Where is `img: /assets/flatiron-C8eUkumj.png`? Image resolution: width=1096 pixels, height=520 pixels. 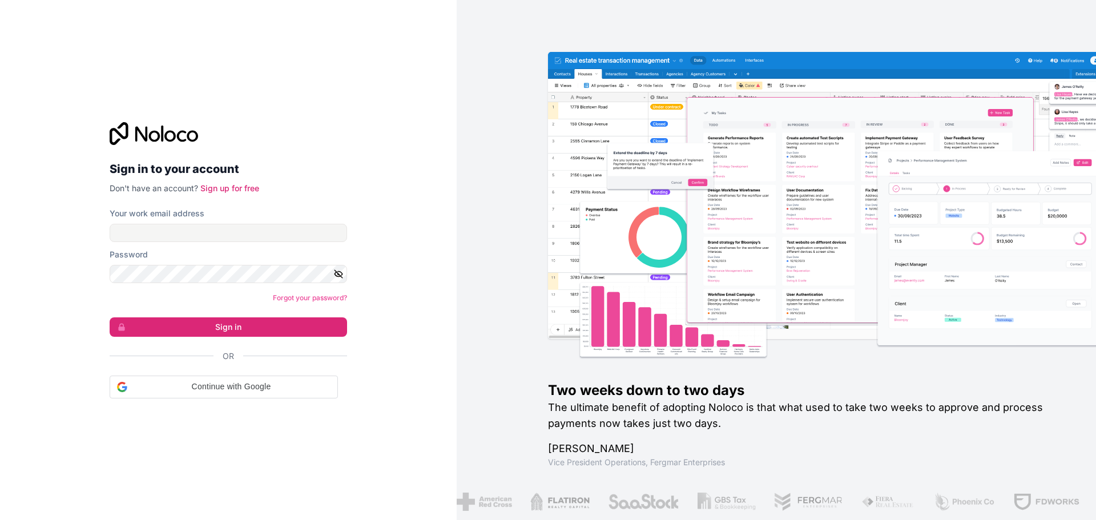 img: /assets/flatiron-C8eUkumj.png is located at coordinates (560, 502).